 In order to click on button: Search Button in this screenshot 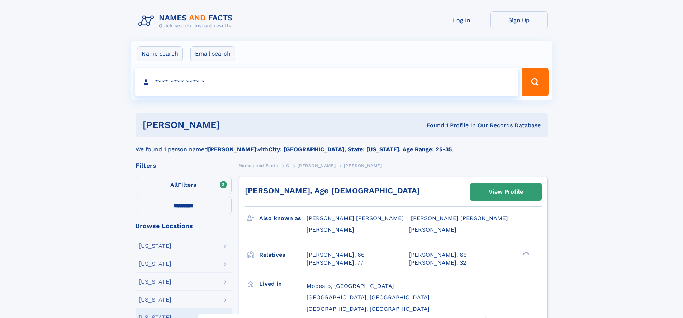, I will do `click(535, 82)`.